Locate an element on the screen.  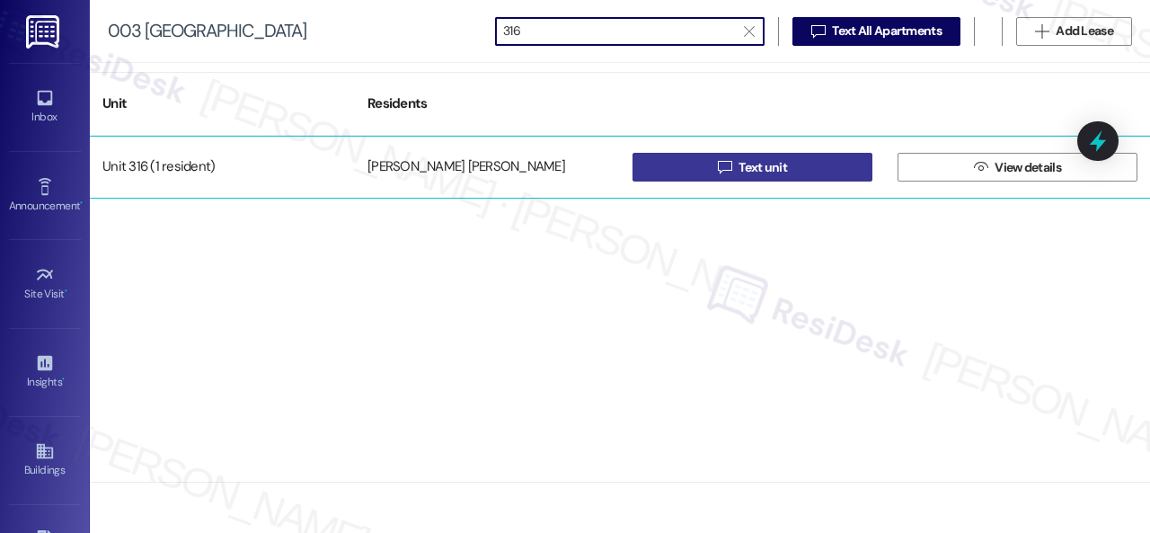
span: Add Lease is located at coordinates (1084, 31).